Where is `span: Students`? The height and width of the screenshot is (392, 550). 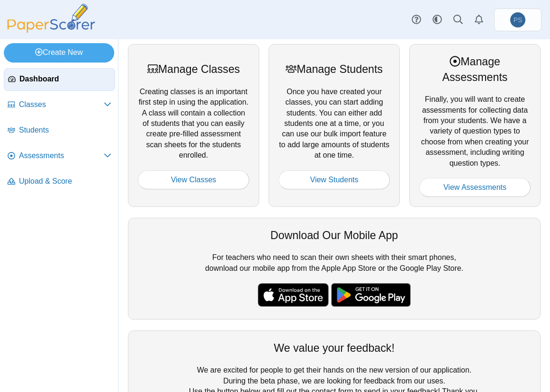 span: Students is located at coordinates (65, 130).